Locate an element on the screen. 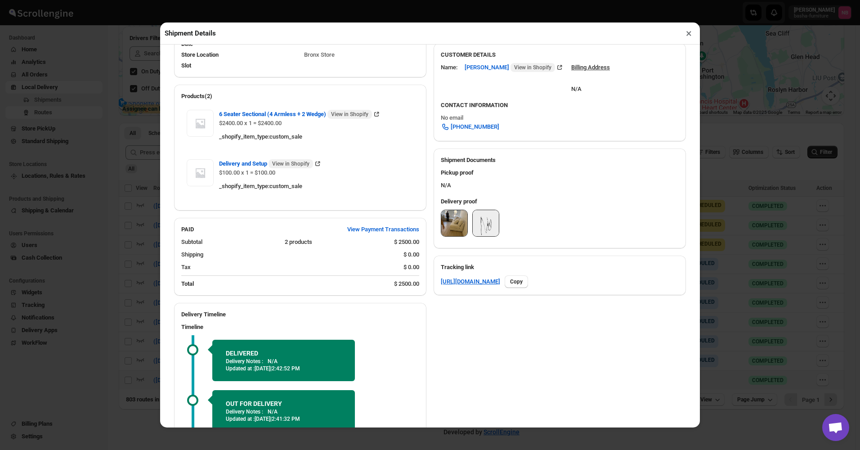 The width and height of the screenshot is (860, 450). h2: DELIVERED is located at coordinates (283, 353).